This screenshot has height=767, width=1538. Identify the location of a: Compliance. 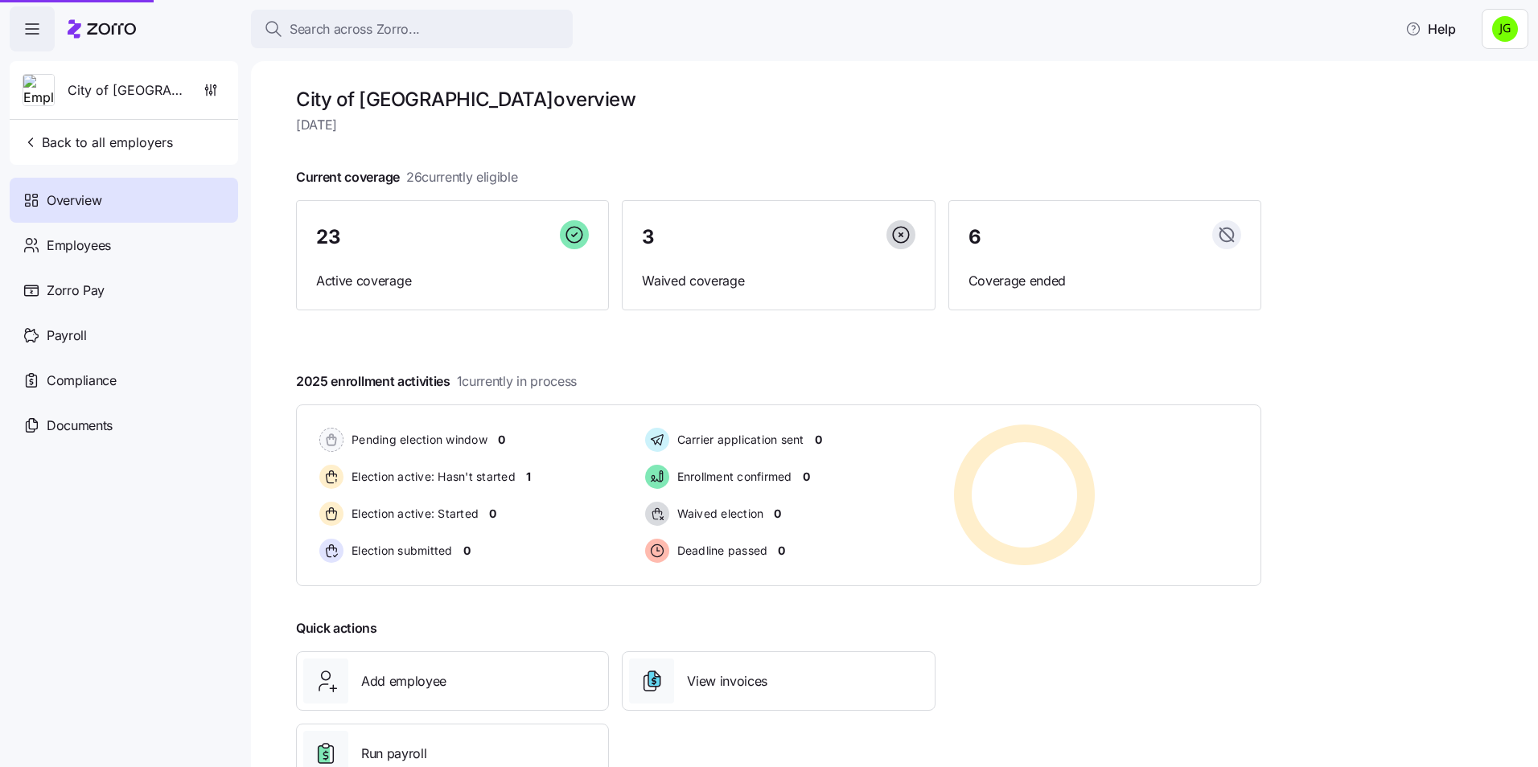
(124, 380).